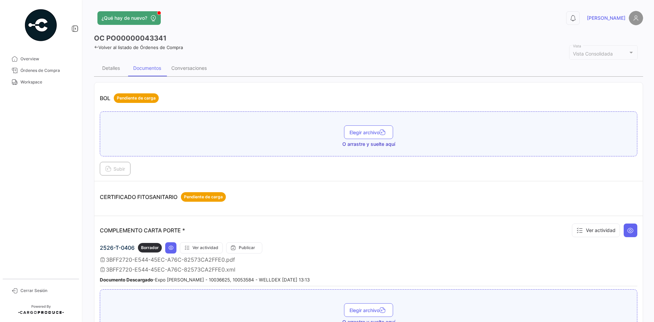 This screenshot has height=322, width=654. What do you see at coordinates (171, 269) in the screenshot?
I see `span: 3BFF2720-E544-45EC-A76C-82573CA2FFE0.xml` at bounding box center [171, 269].